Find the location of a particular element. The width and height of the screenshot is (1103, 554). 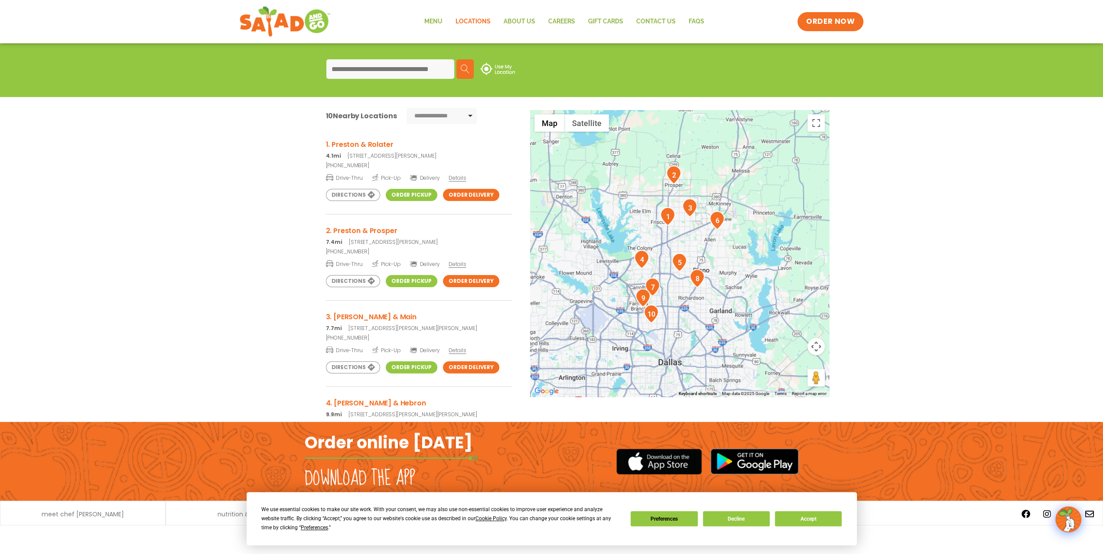

div: 2 is located at coordinates (673, 175).